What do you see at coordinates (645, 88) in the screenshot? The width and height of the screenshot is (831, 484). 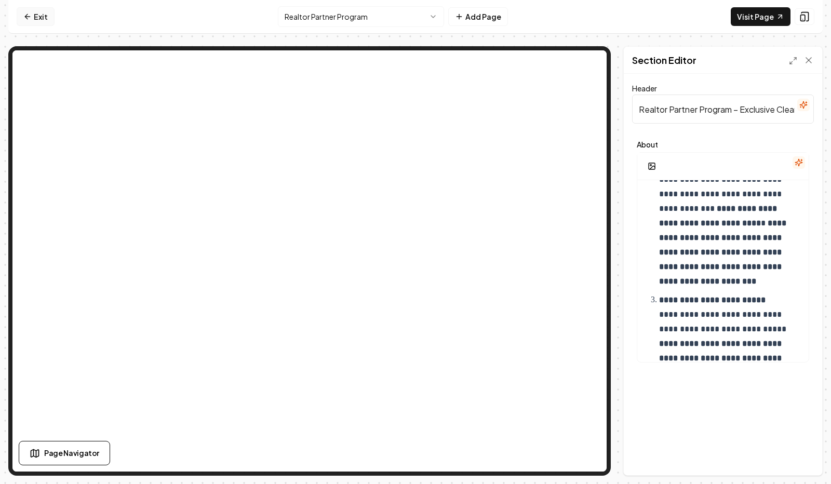 I see `label: Header` at bounding box center [645, 88].